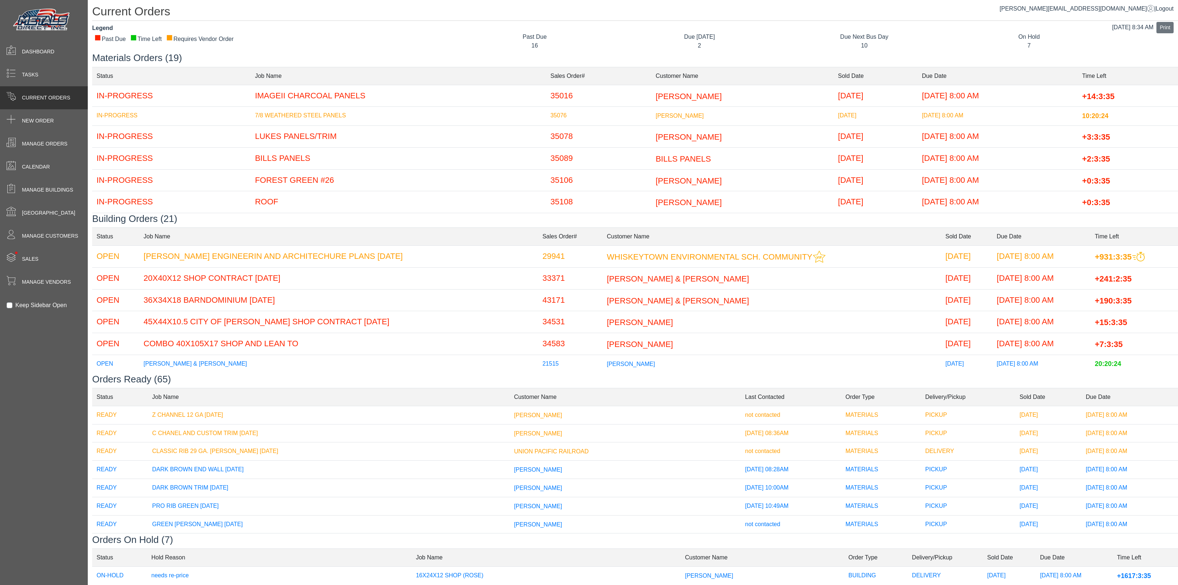 This screenshot has width=1178, height=585. Describe the element at coordinates (279, 558) in the screenshot. I see `td: Hold Reason` at that location.